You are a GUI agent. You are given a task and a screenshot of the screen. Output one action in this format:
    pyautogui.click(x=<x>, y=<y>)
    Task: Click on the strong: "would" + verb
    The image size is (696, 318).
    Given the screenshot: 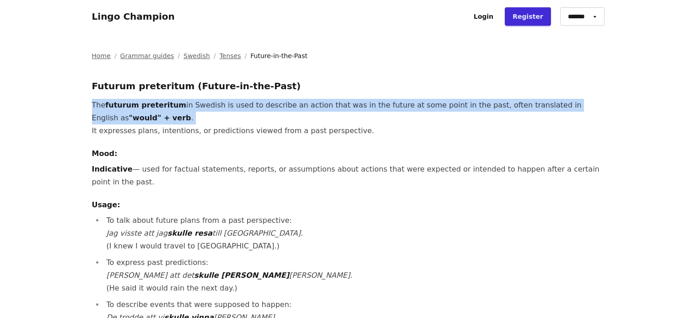 What is the action you would take?
    pyautogui.click(x=160, y=118)
    